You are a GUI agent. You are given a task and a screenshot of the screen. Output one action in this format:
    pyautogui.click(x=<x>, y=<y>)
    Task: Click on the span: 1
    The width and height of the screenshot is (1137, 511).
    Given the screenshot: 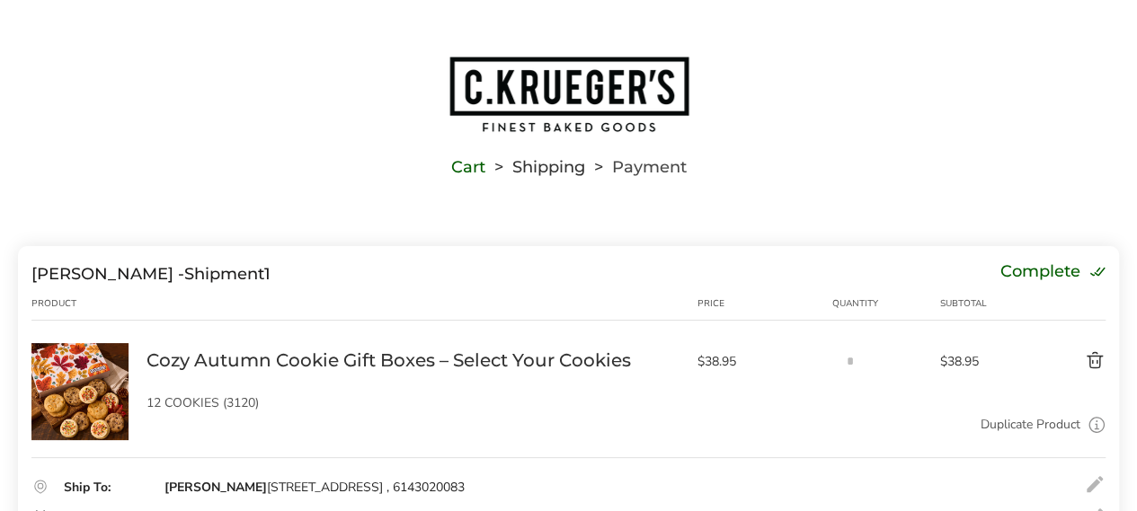 What is the action you would take?
    pyautogui.click(x=267, y=274)
    